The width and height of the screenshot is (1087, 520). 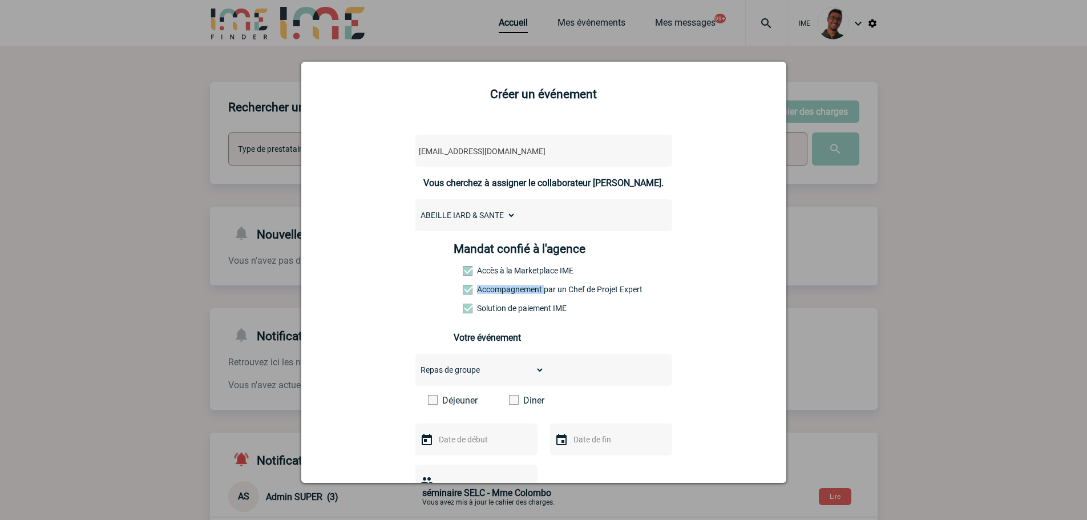 What do you see at coordinates (543, 337) in the screenshot?
I see `h3: Votre événement` at bounding box center [543, 337].